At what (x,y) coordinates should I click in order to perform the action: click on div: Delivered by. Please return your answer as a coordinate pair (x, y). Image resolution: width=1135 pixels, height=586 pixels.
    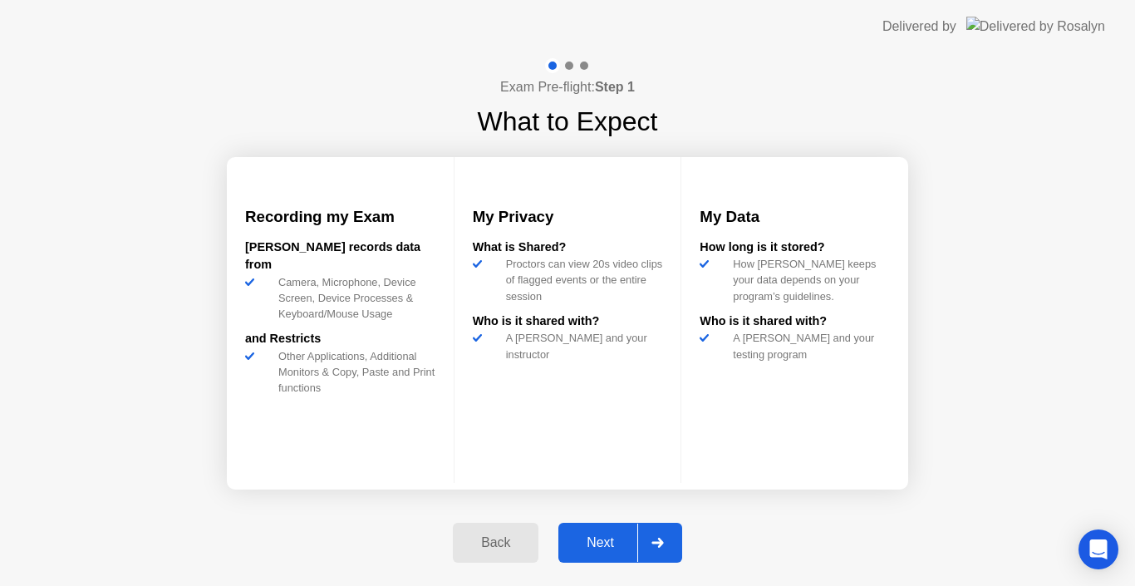
    Looking at the image, I should click on (919, 27).